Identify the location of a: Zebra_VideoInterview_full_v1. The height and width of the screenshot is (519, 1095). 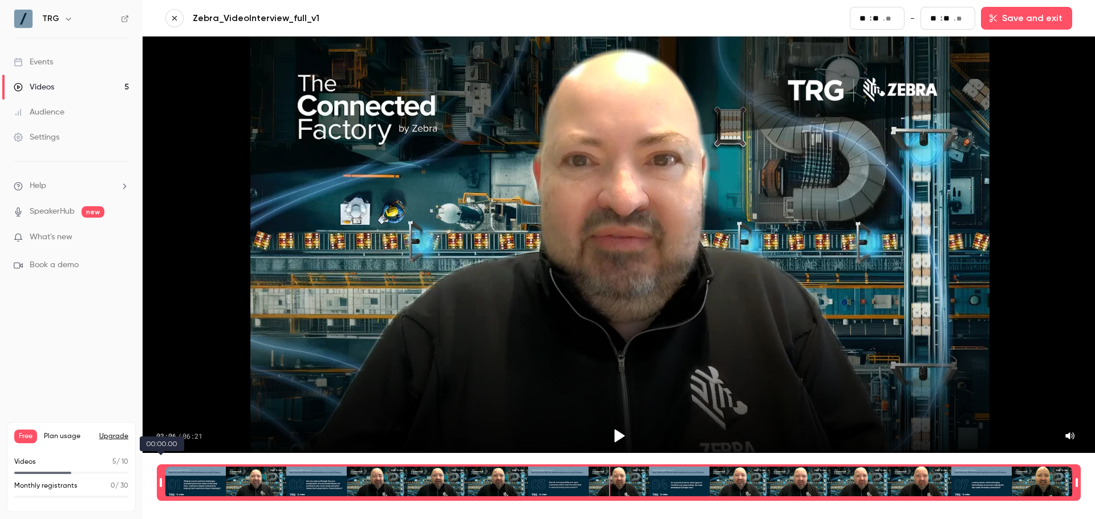
(330, 18).